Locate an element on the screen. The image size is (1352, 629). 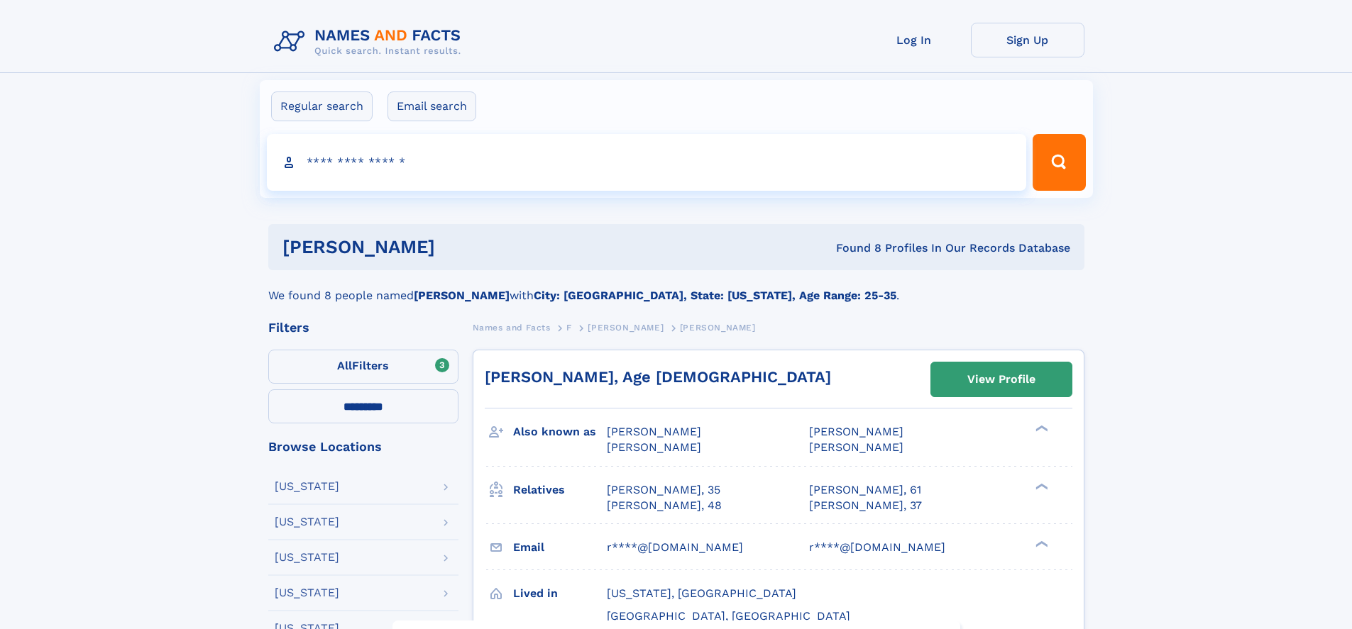
a: F is located at coordinates (569, 327).